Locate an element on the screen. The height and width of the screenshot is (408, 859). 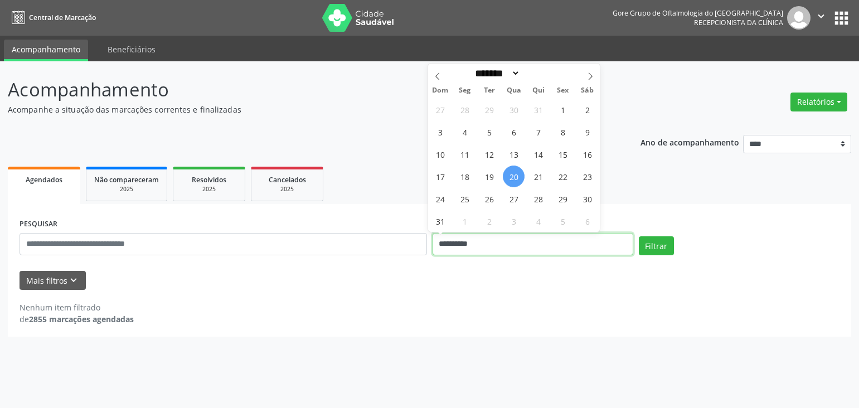
span: Agosto 12, 2025 is located at coordinates (489, 154).